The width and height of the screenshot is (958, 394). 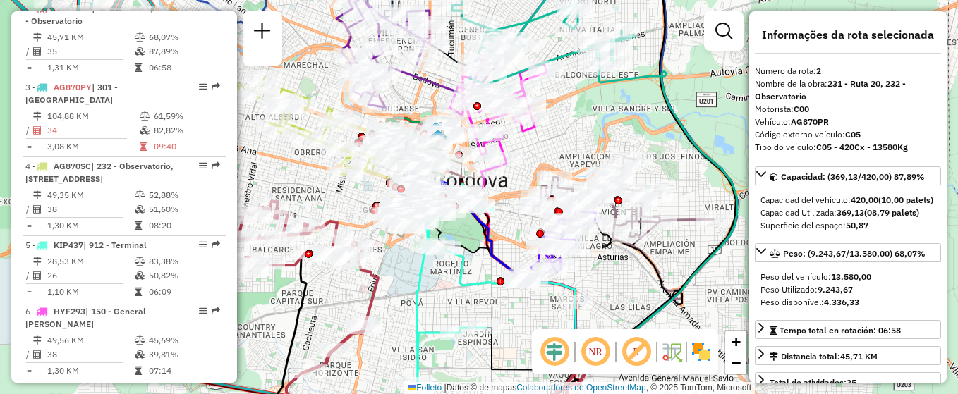 I want to click on td: 1,10 KM, so click(x=90, y=292).